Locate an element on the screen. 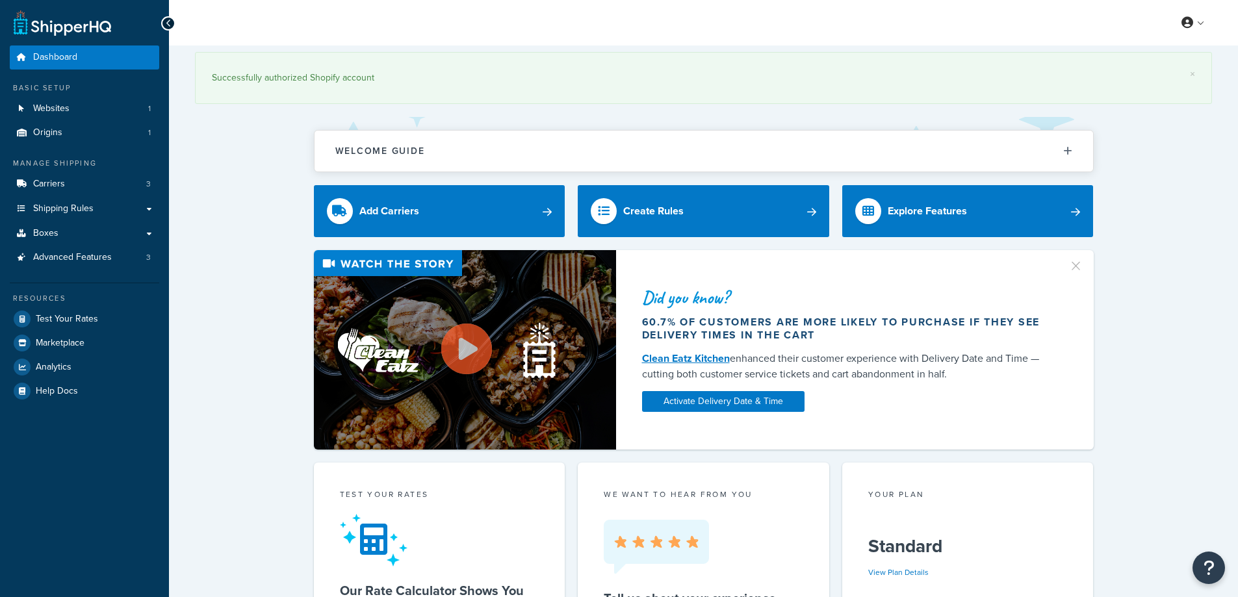 This screenshot has height=597, width=1238. a: Create Rules is located at coordinates (703, 211).